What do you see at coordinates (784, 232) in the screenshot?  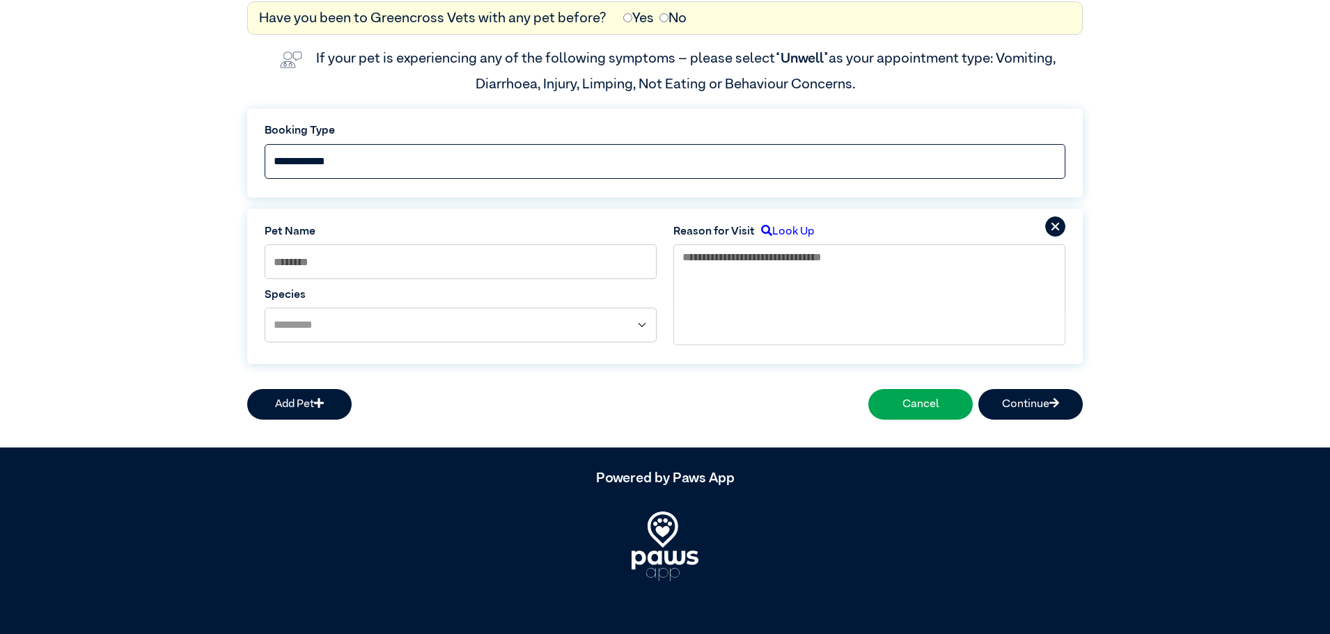 I see `label: Look Up` at bounding box center [784, 232].